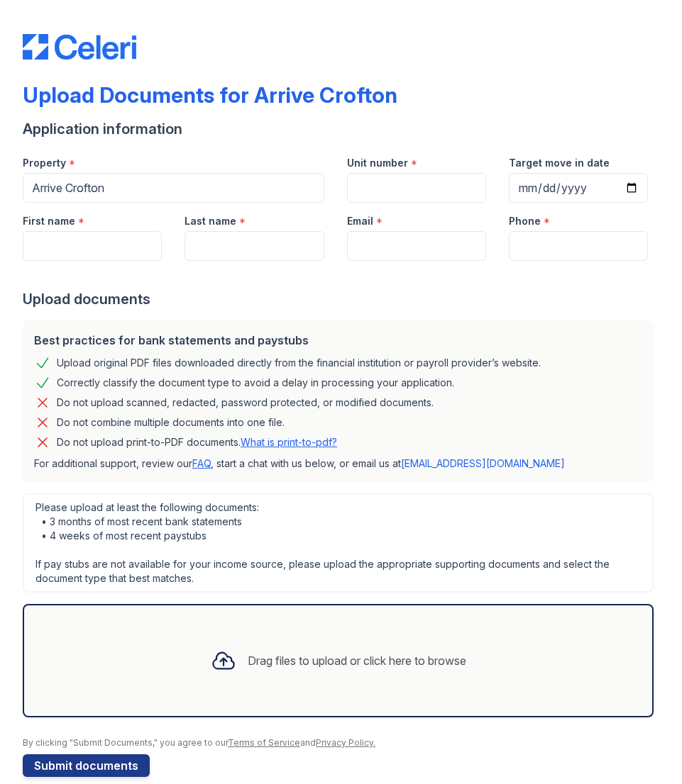  I want to click on div: Drag files to upload or click here to browse, so click(357, 661).